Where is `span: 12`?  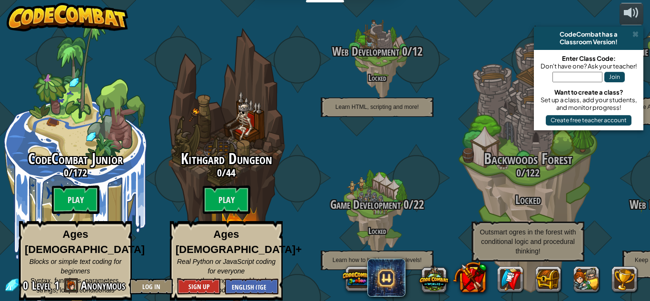
span: 12 is located at coordinates (418, 51).